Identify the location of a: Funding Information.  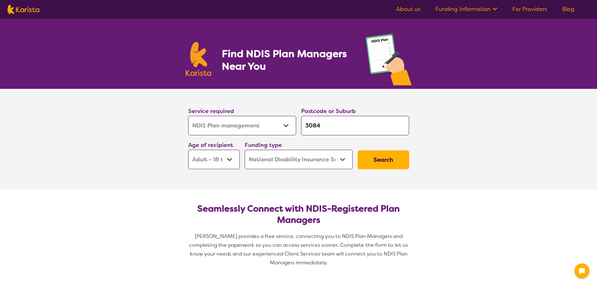
(466, 9).